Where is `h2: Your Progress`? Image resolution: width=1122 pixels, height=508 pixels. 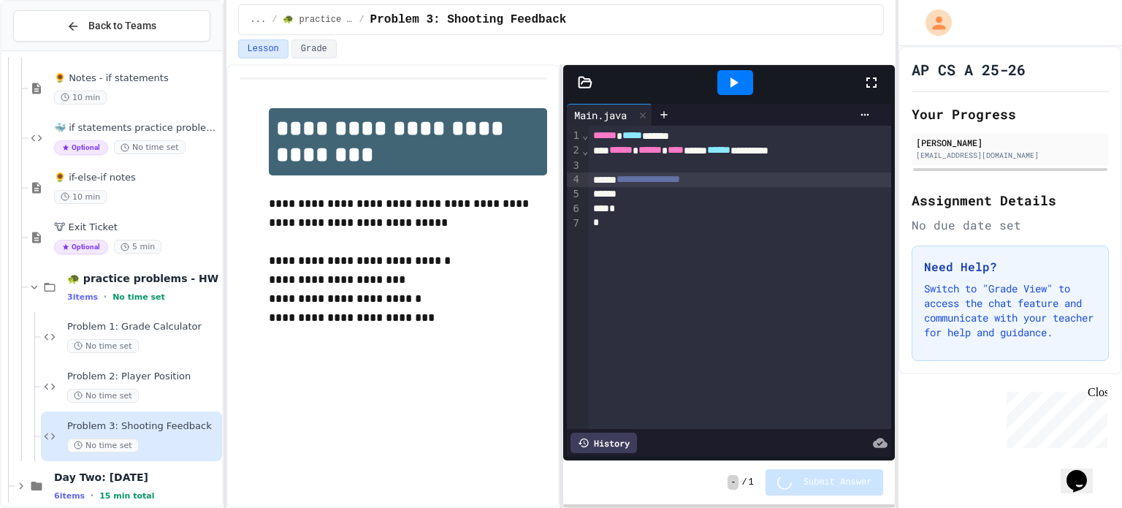 h2: Your Progress is located at coordinates (1010, 114).